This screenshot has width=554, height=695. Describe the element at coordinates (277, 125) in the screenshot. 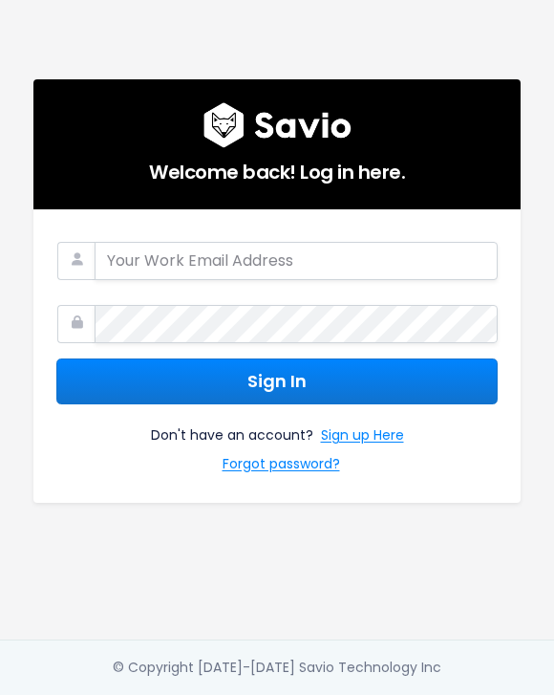

I see `img: logo600x187.a314fd40982d.png` at that location.